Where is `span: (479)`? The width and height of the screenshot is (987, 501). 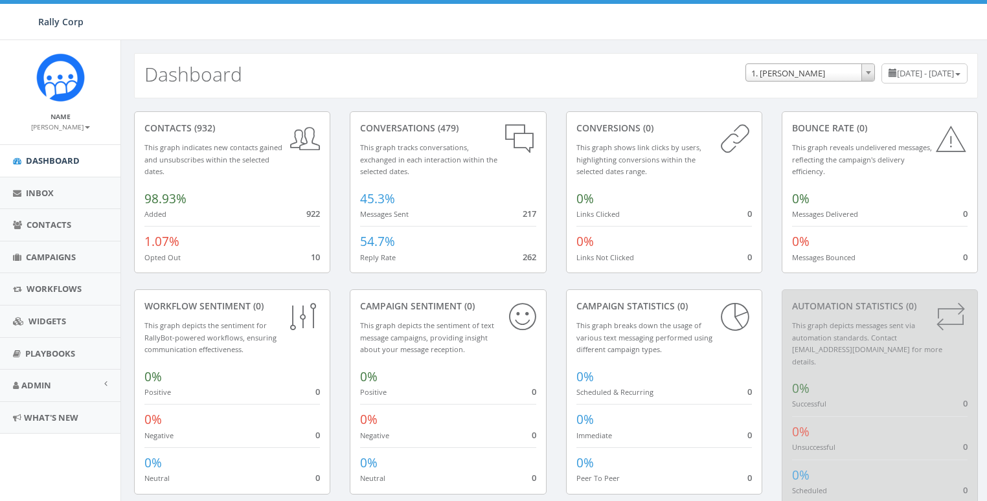 span: (479) is located at coordinates (447, 128).